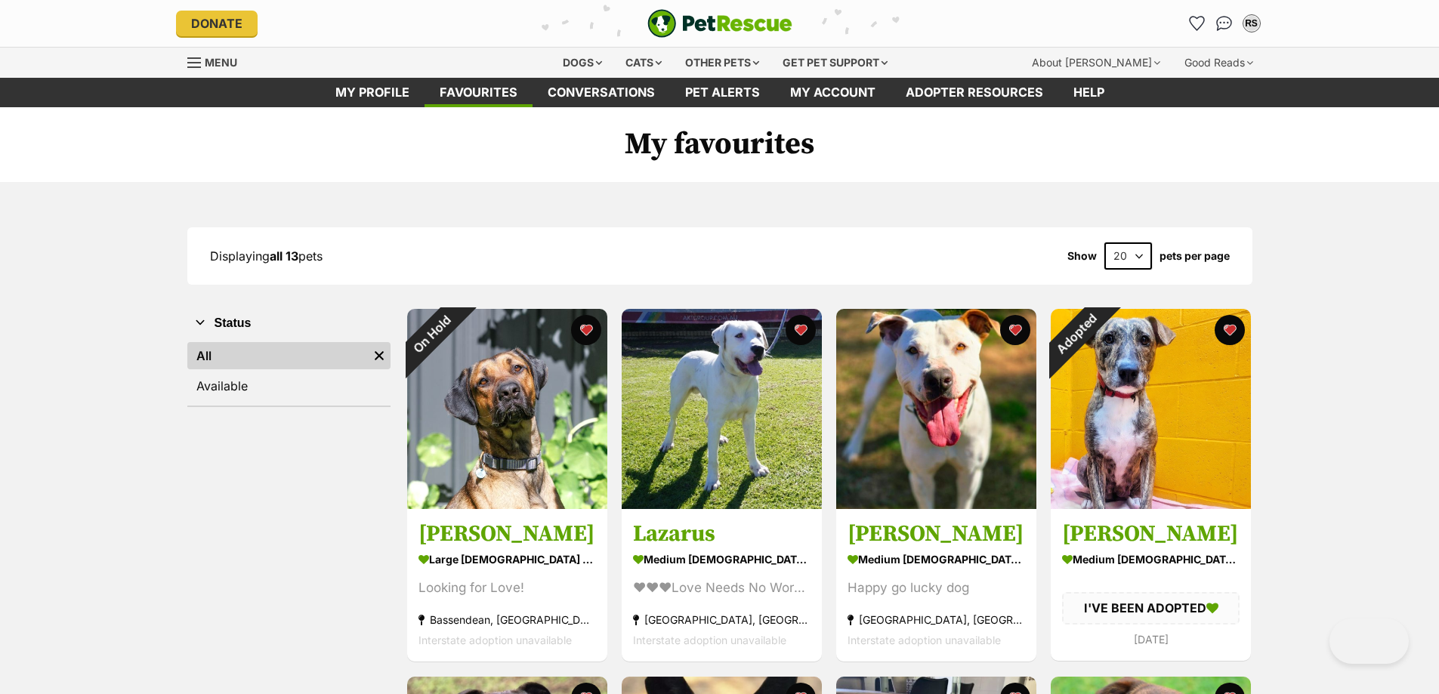 This screenshot has height=694, width=1439. What do you see at coordinates (720, 23) in the screenshot?
I see `a: PetRescue` at bounding box center [720, 23].